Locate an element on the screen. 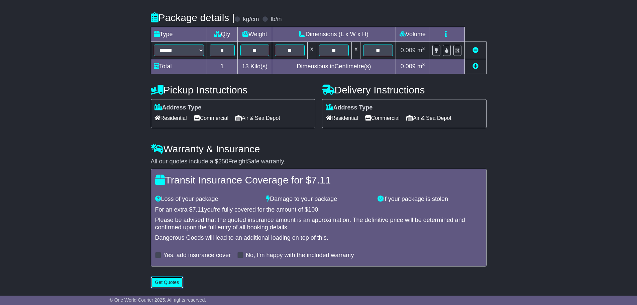 This screenshot has width=637, height=305. div: Damage to your package is located at coordinates (318, 199).